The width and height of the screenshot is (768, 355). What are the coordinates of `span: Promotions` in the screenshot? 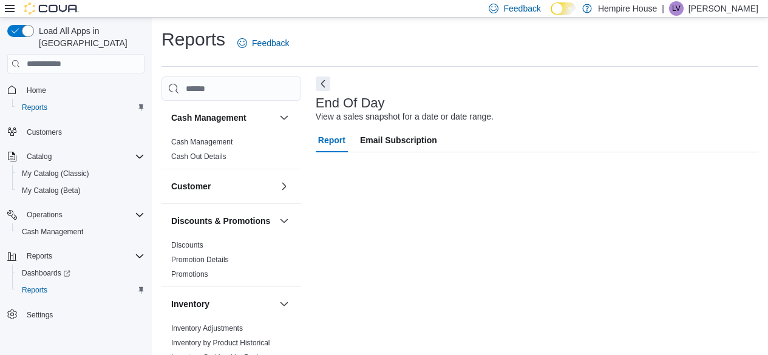 It's located at (189, 274).